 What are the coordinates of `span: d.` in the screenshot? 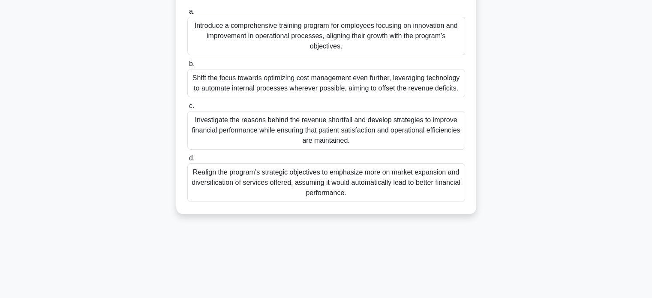 It's located at (192, 158).